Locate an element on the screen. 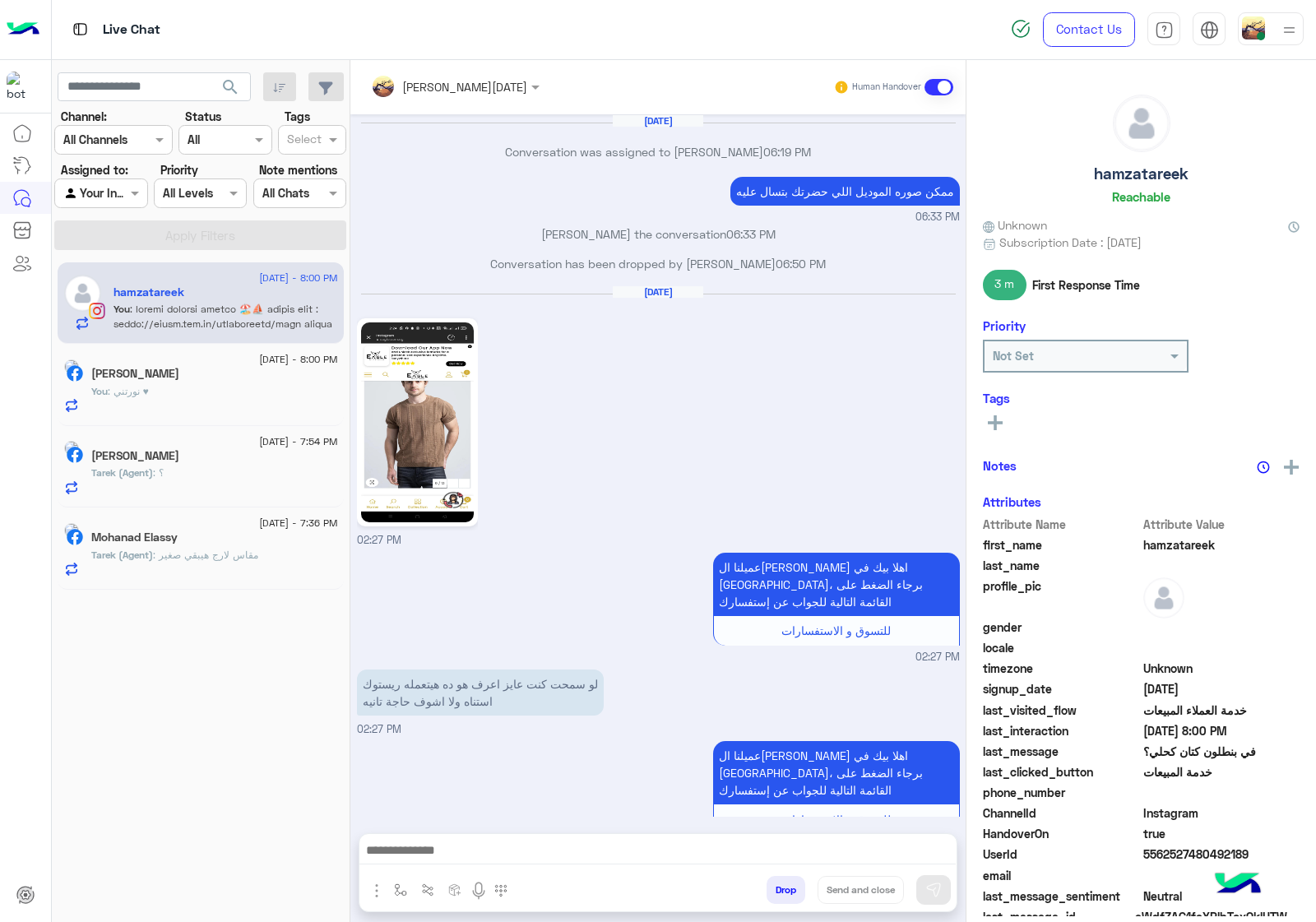 The width and height of the screenshot is (1316, 922). span: gender is located at coordinates (1061, 627).